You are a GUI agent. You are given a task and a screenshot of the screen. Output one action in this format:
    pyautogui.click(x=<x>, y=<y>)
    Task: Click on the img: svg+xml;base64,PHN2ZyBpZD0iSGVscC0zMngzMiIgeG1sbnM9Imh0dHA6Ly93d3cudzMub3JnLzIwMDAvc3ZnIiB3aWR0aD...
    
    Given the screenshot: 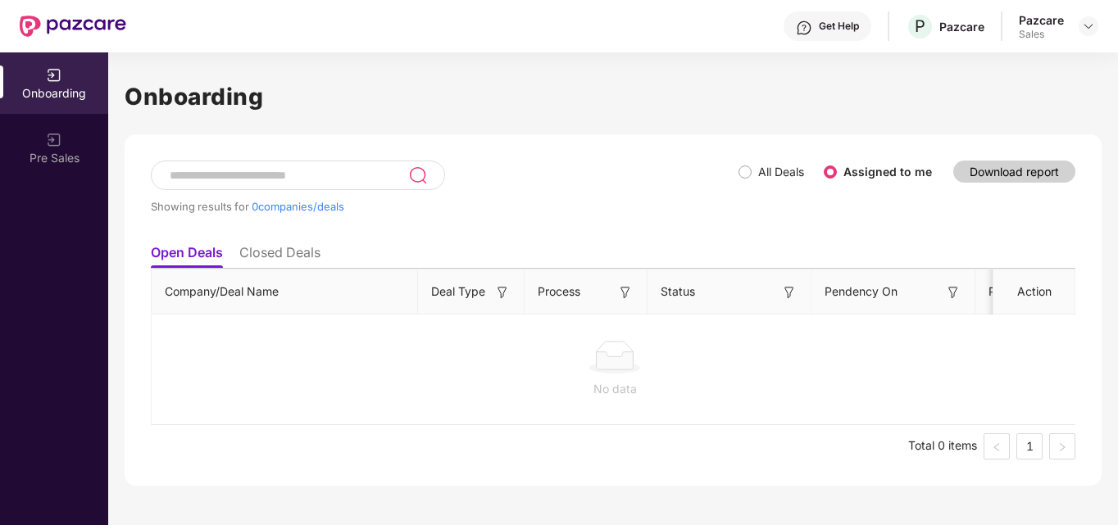 What is the action you would take?
    pyautogui.click(x=804, y=28)
    